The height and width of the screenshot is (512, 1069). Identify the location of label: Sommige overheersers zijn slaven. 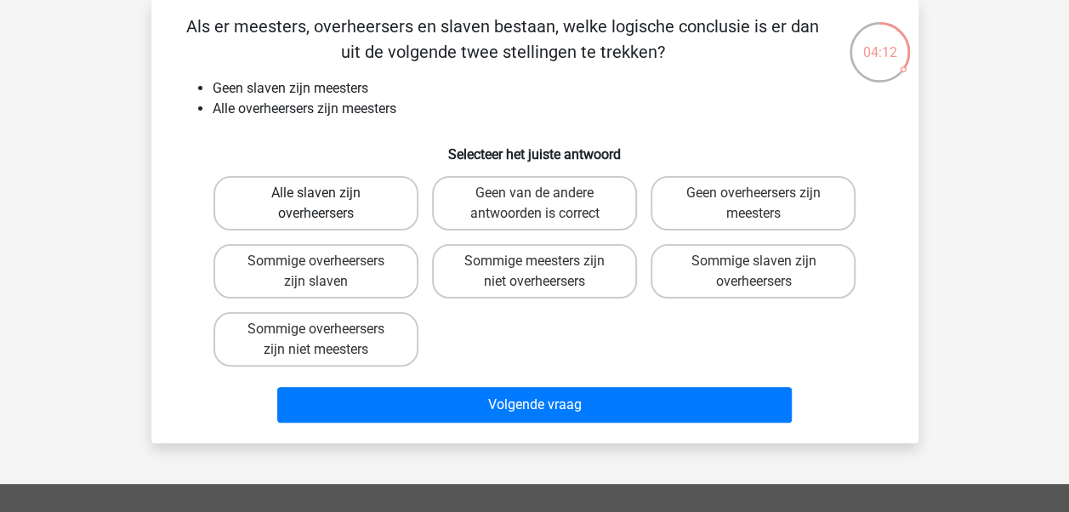
(315, 271).